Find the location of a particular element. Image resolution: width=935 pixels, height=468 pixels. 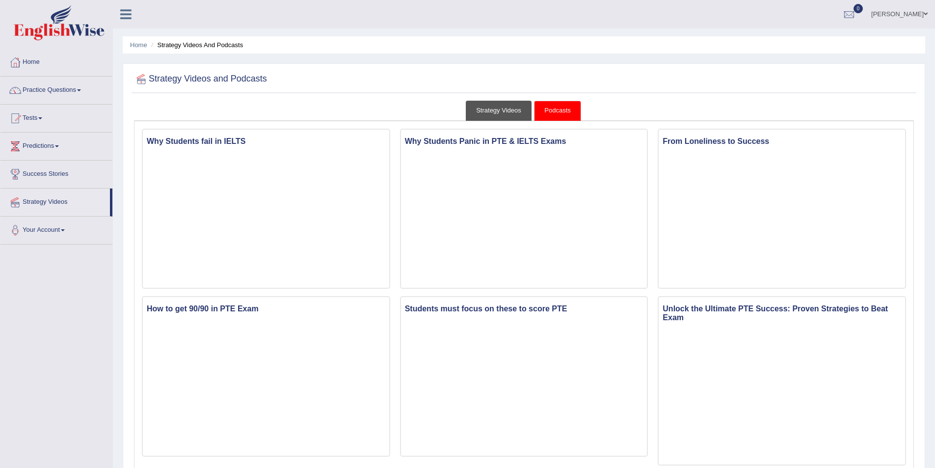

h3: How to get 90/90 in PTE Exam is located at coordinates (266, 309).